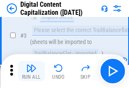 This screenshot has height=88, width=129. I want to click on button: Skip, so click(85, 71).